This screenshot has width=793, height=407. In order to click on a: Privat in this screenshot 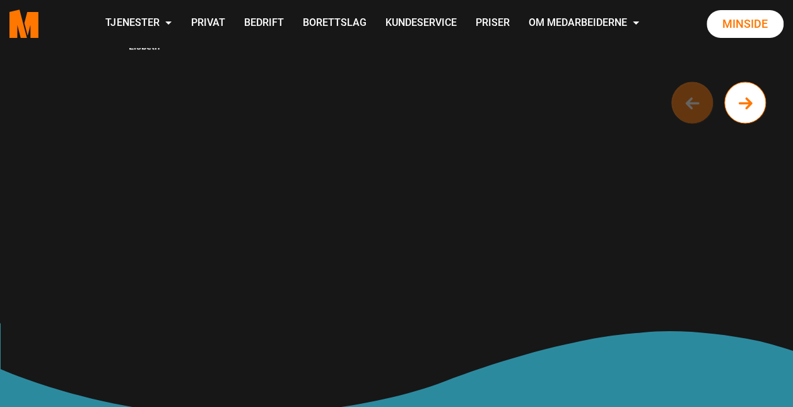, I will do `click(208, 23)`.